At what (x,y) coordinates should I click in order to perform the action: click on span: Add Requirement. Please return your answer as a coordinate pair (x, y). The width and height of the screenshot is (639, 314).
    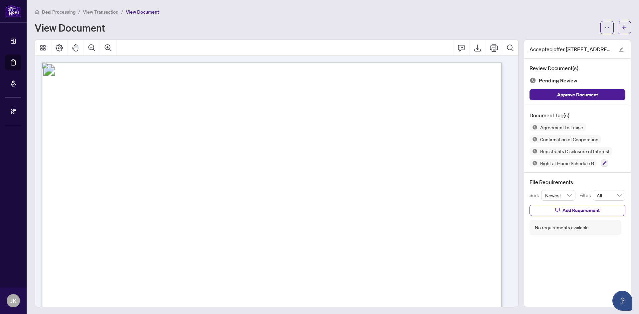
    Looking at the image, I should click on (581, 211).